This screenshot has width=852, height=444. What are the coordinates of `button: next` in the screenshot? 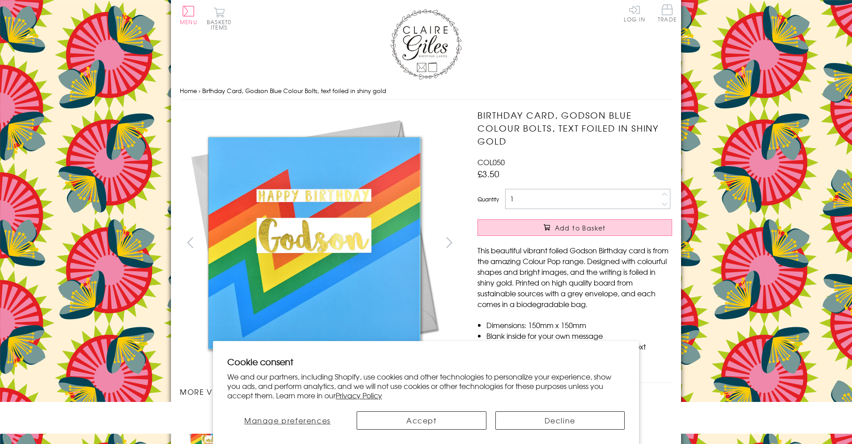 It's located at (449, 242).